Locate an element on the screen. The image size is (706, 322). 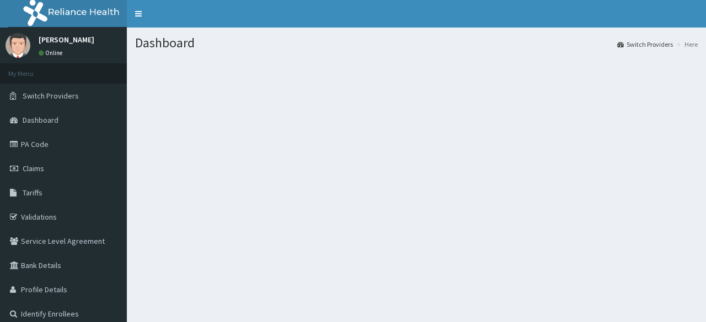
span: Dashboard is located at coordinates (40, 120).